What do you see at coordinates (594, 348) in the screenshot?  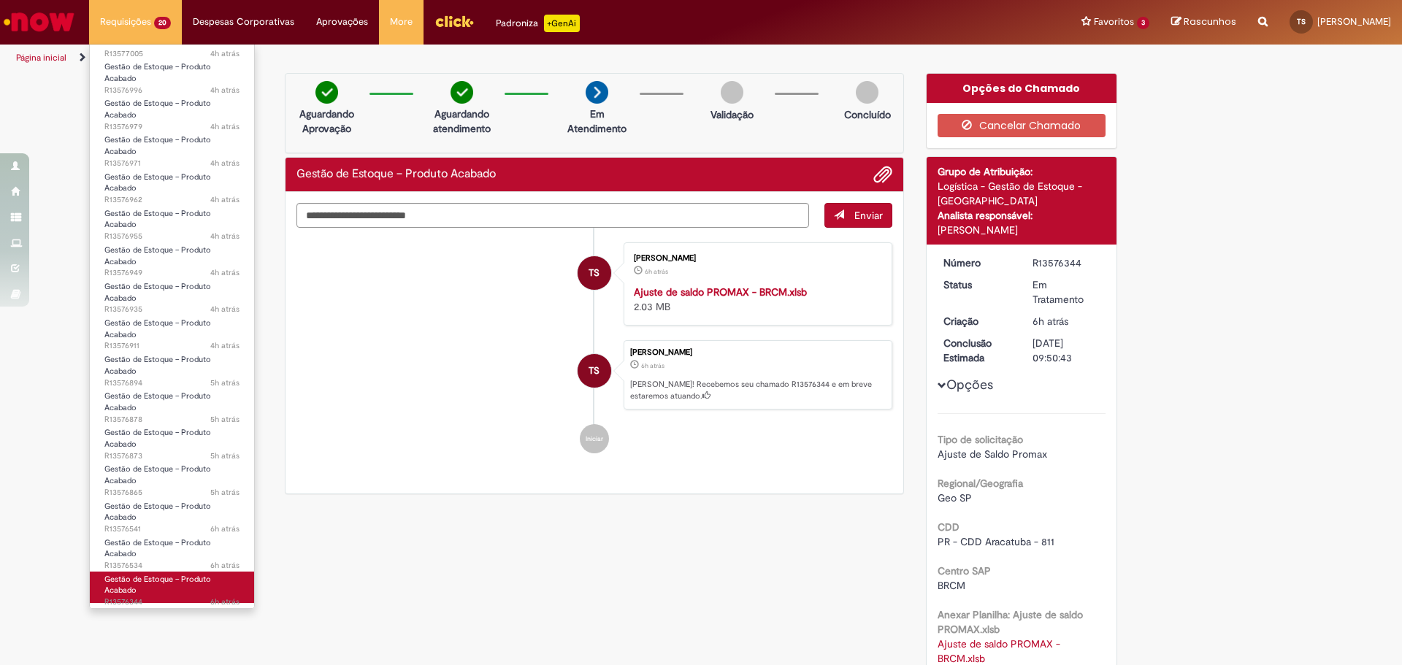 I see `ul: Histórico de tíquete` at bounding box center [594, 348].